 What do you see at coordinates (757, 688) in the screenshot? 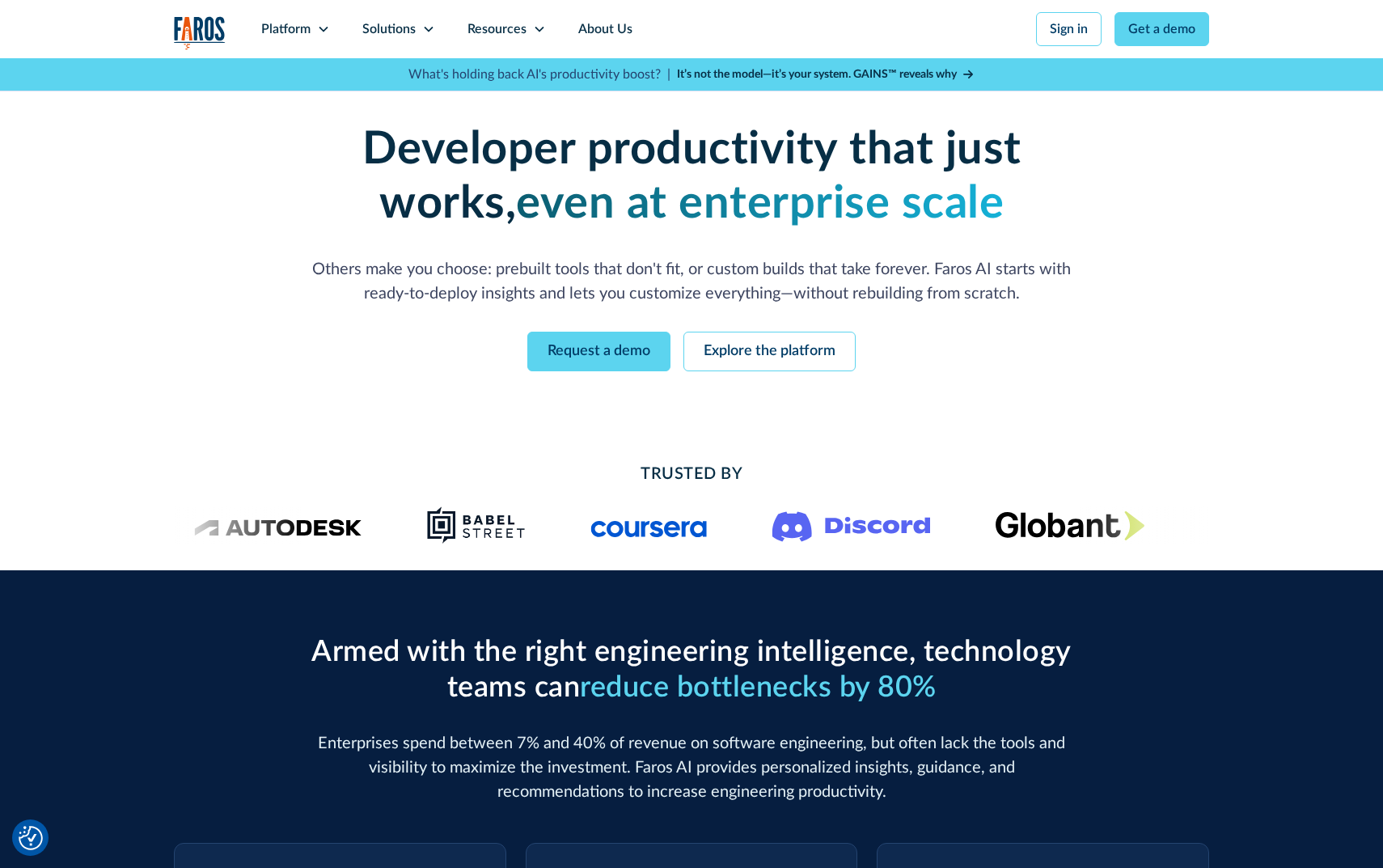
I see `span: reduce bottlenecks by 80%` at bounding box center [757, 688].